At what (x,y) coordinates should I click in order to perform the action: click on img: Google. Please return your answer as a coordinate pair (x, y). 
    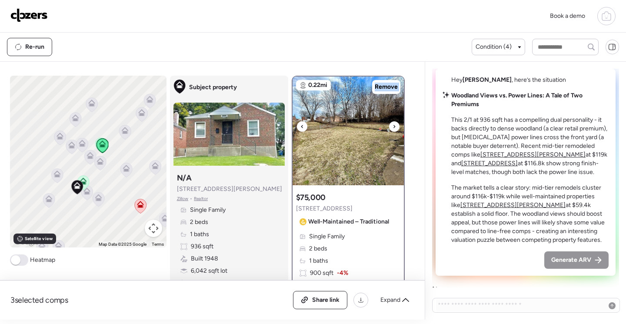
    Looking at the image, I should click on (27, 242).